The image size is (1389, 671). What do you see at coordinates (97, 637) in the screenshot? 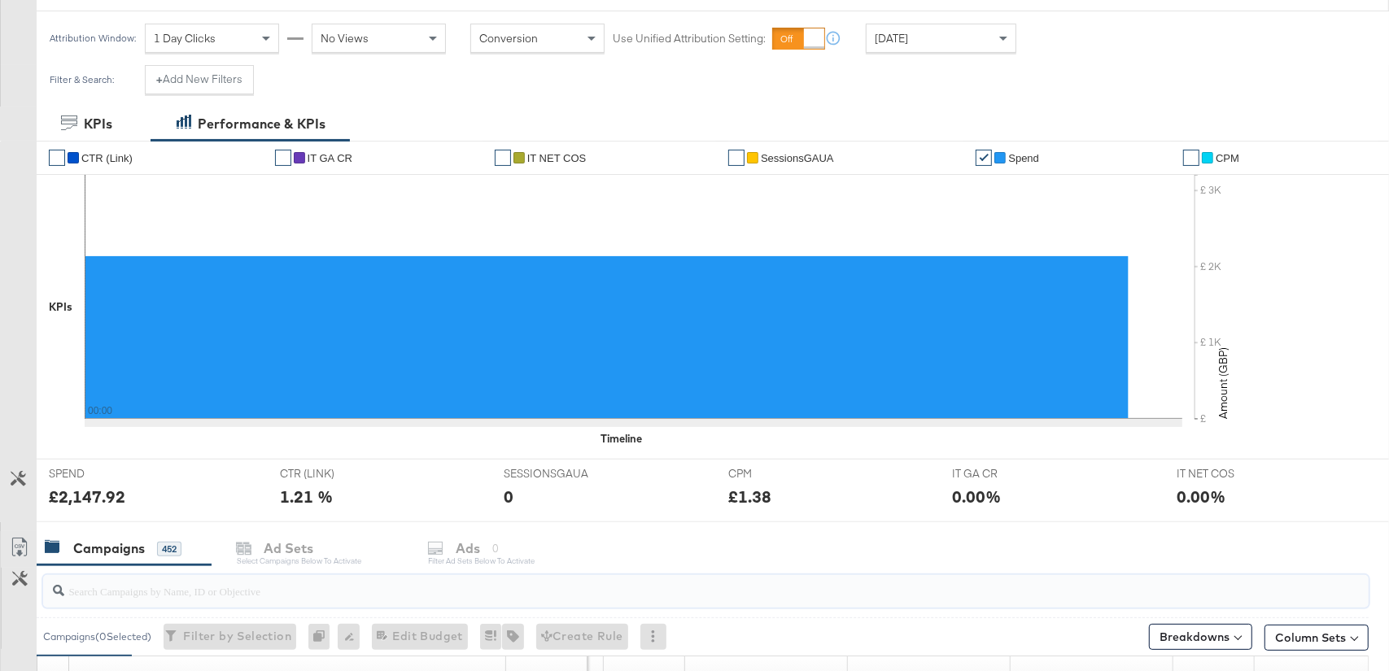
I see `div: Campaigns ( 0 Selected)` at bounding box center [97, 637].